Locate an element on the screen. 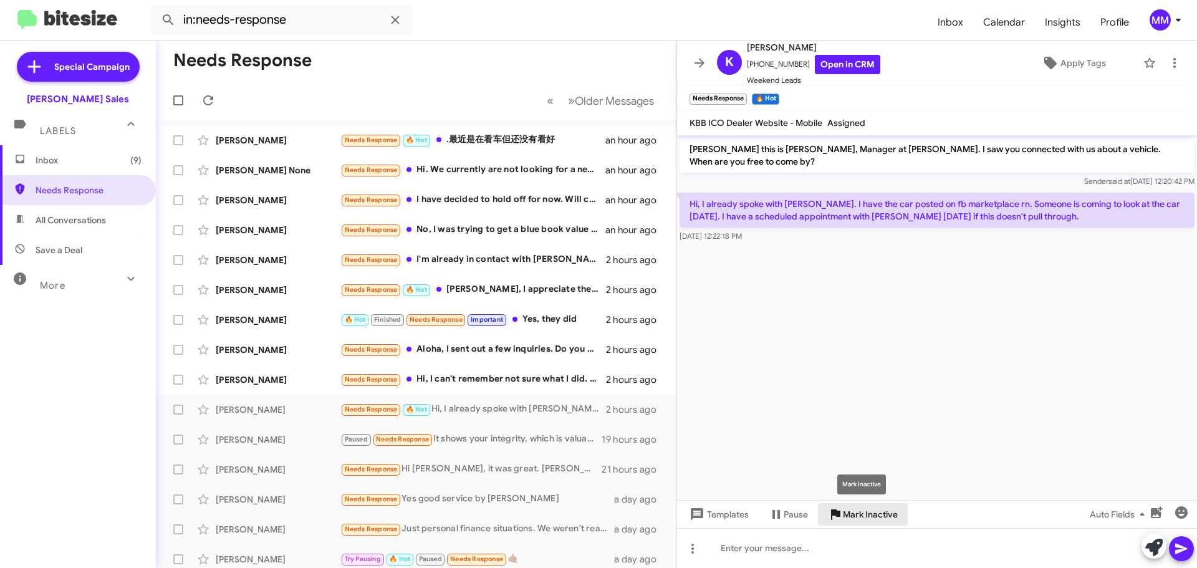  span: Important is located at coordinates (487, 319).